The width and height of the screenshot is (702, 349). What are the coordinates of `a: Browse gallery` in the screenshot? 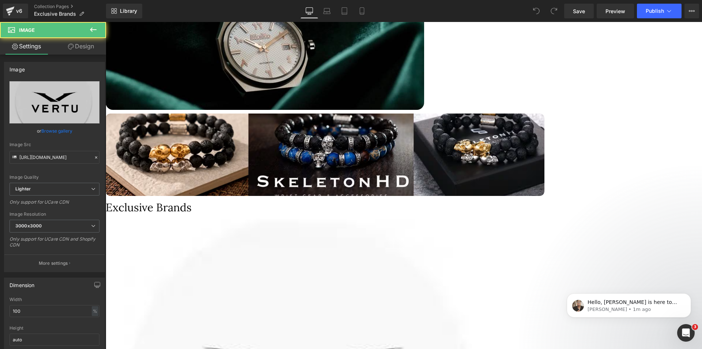 It's located at (57, 131).